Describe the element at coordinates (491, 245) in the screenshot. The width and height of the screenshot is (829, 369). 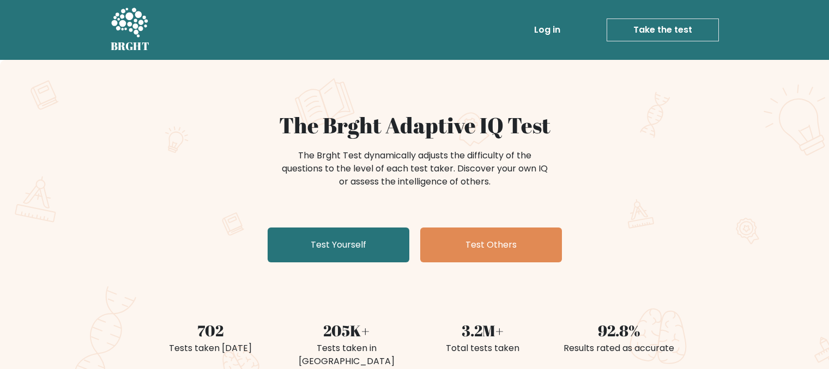
I see `a: Test Others` at that location.